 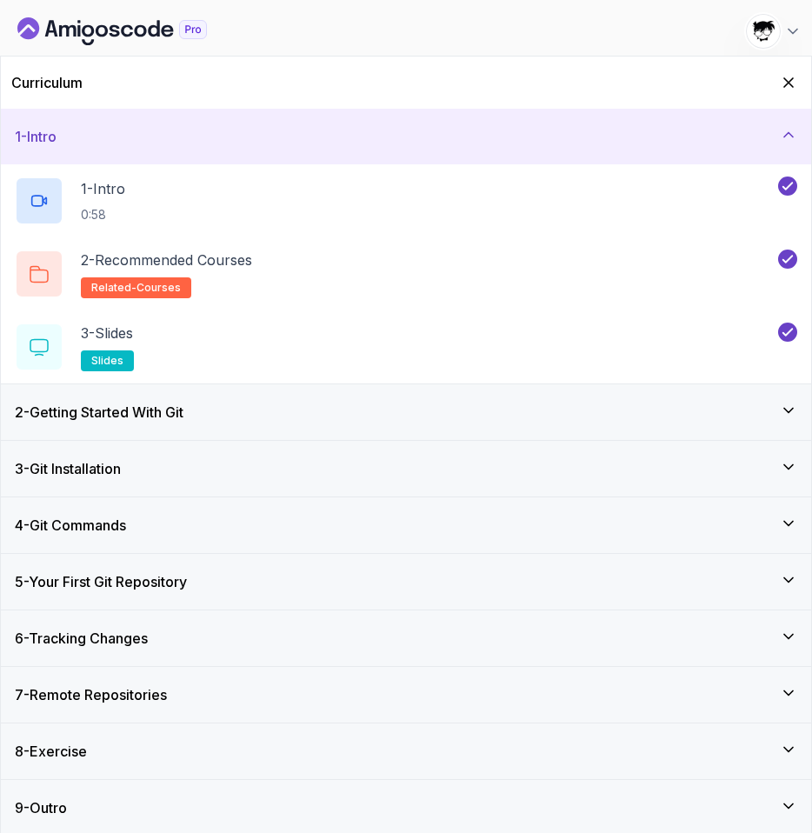 What do you see at coordinates (107, 333) in the screenshot?
I see `p: 3 - Slides` at bounding box center [107, 333].